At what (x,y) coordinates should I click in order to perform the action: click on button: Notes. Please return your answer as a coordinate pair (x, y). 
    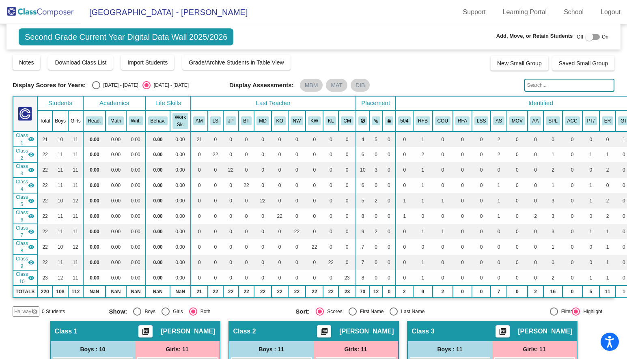
    Looking at the image, I should click on (26, 62).